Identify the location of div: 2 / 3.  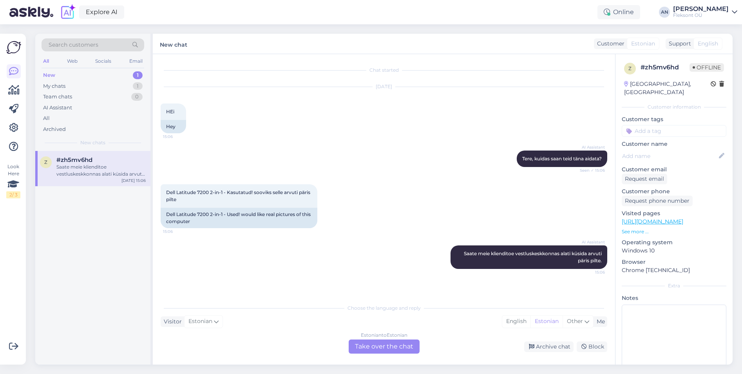
(13, 195).